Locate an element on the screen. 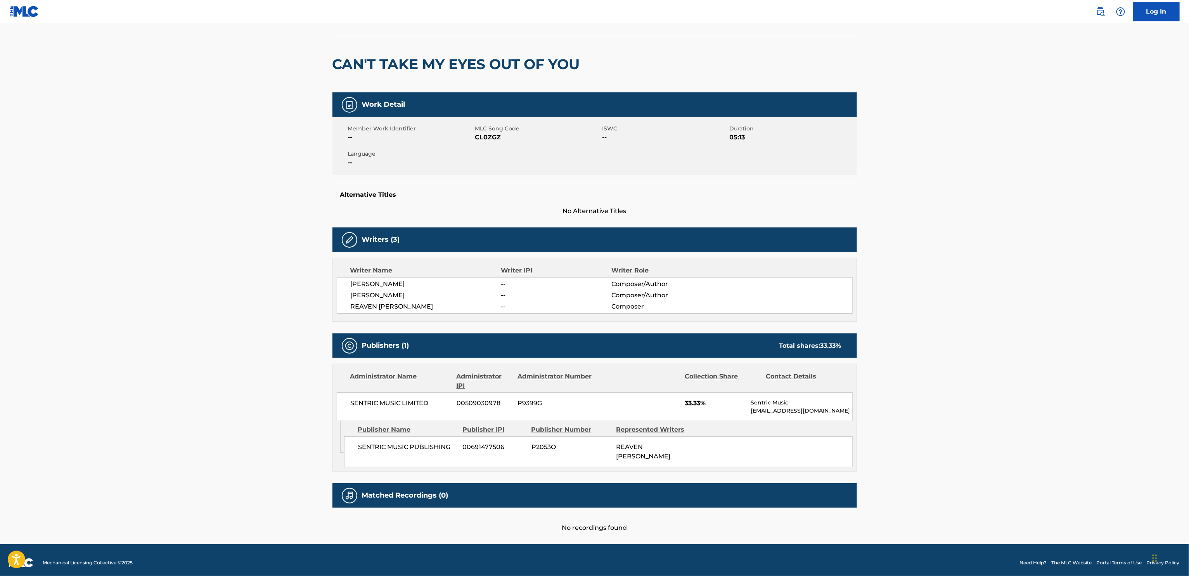 This screenshot has width=1189, height=576. span: SENTRIC MUSIC LIMITED is located at coordinates (401, 403).